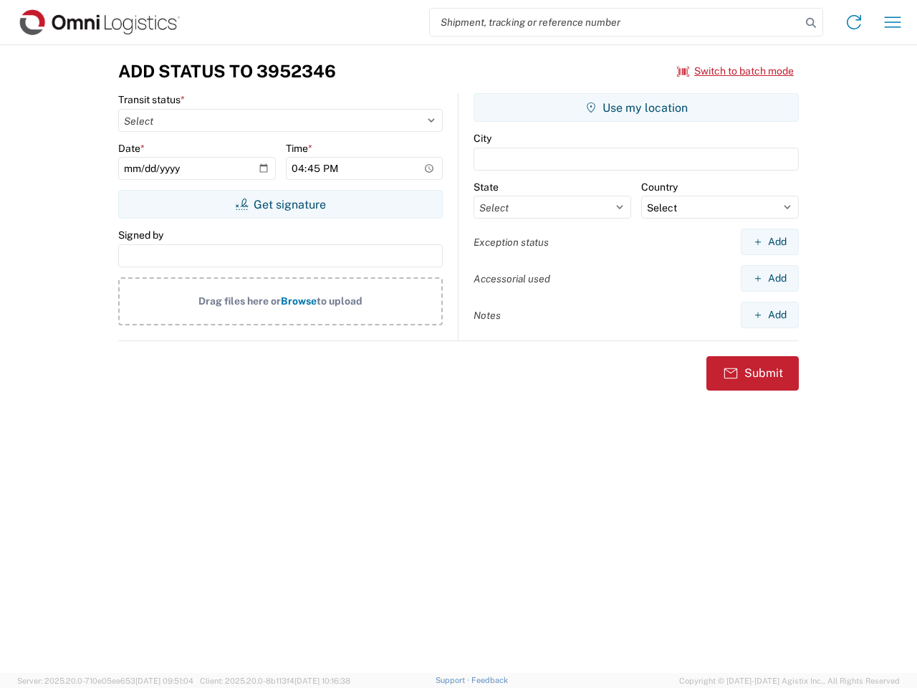 The height and width of the screenshot is (688, 917). I want to click on label: State, so click(486, 187).